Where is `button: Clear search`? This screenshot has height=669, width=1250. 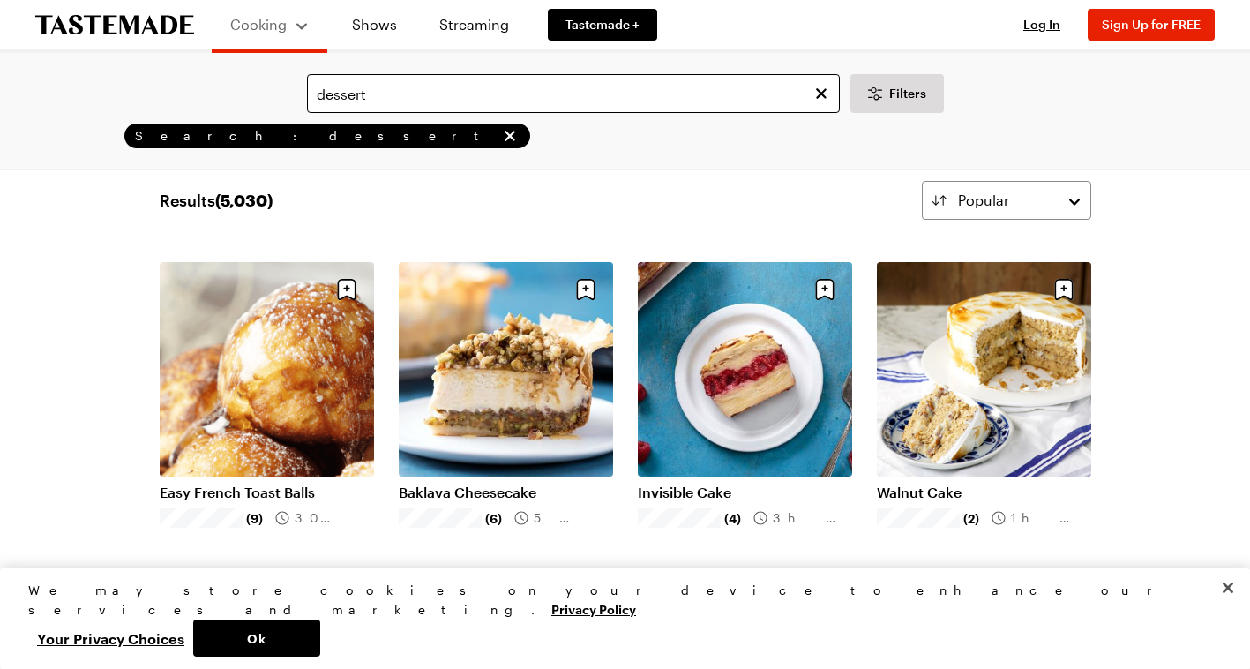
button: Clear search is located at coordinates (821, 94).